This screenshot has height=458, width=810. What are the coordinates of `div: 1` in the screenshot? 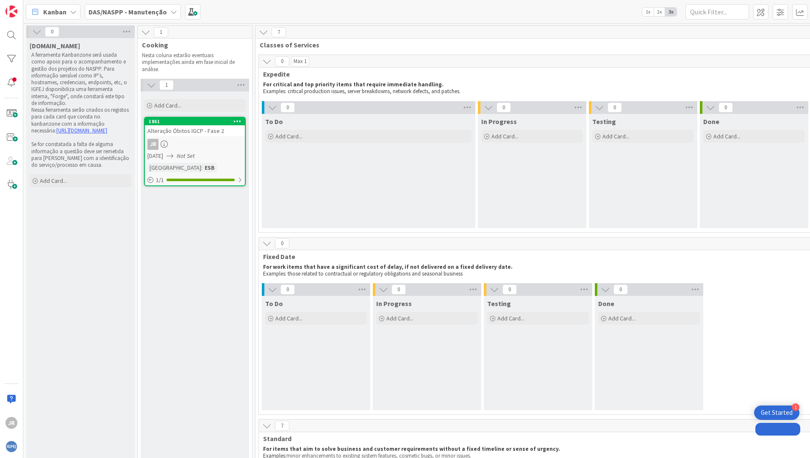 It's located at (795, 407).